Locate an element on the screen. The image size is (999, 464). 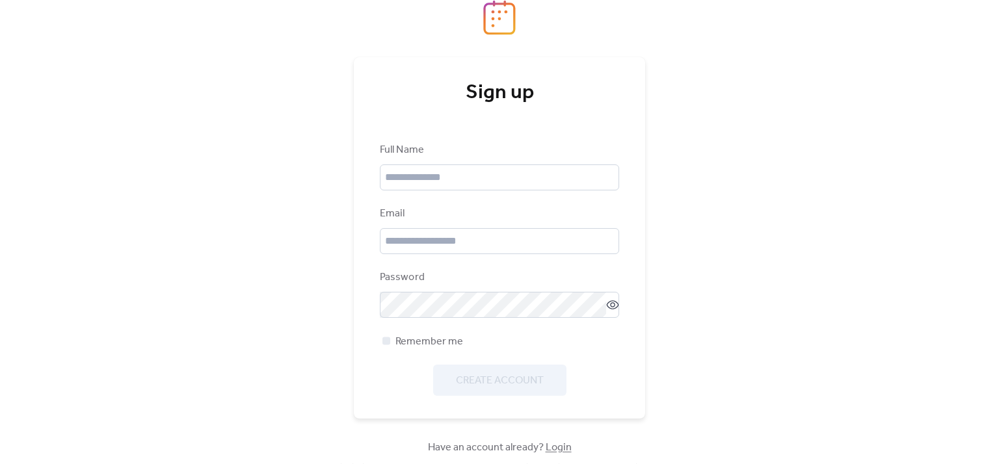
span: Remember me is located at coordinates (429, 342).